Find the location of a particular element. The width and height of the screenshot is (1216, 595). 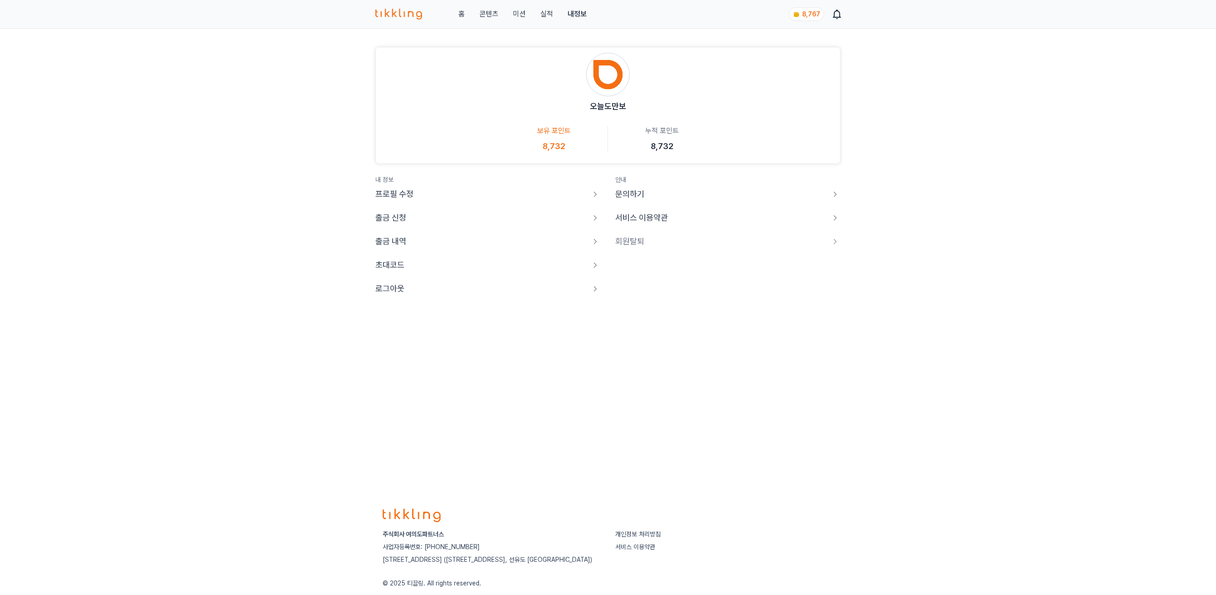

p: 초대코드 is located at coordinates (390, 265).